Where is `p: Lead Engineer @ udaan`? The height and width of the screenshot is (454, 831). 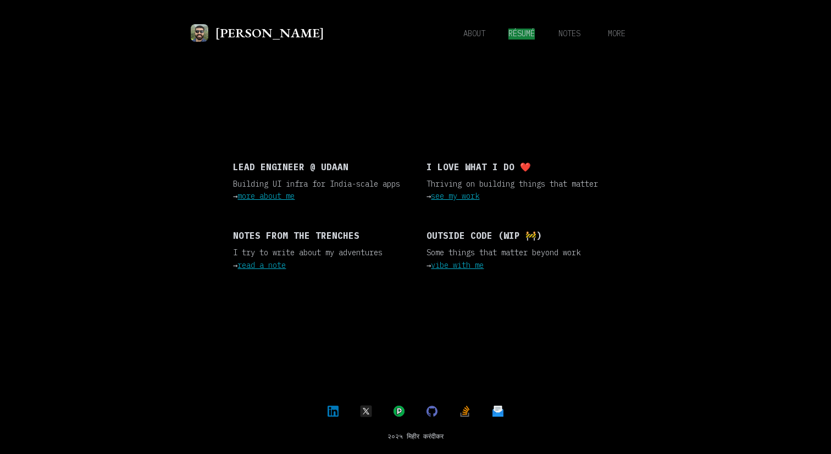
p: Lead Engineer @ udaan is located at coordinates (319, 167).